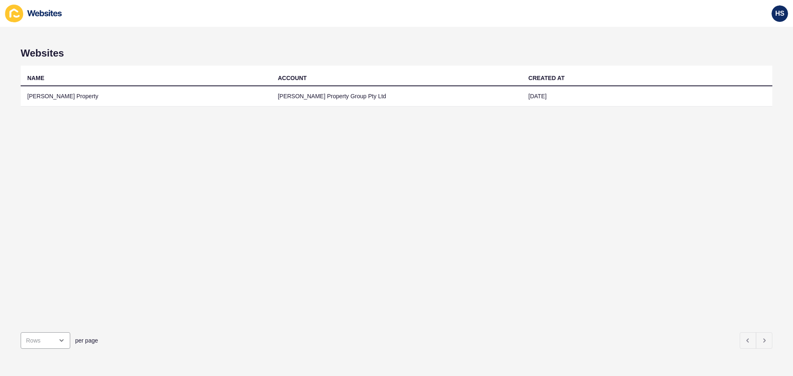 Image resolution: width=793 pixels, height=376 pixels. I want to click on div: CREATED AT, so click(546, 78).